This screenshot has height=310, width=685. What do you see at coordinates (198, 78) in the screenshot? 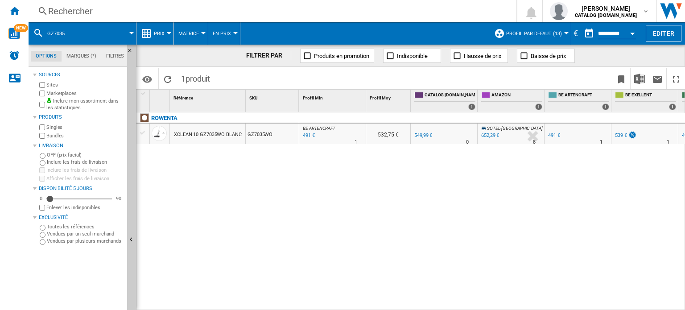
I see `span: produit` at bounding box center [198, 78].